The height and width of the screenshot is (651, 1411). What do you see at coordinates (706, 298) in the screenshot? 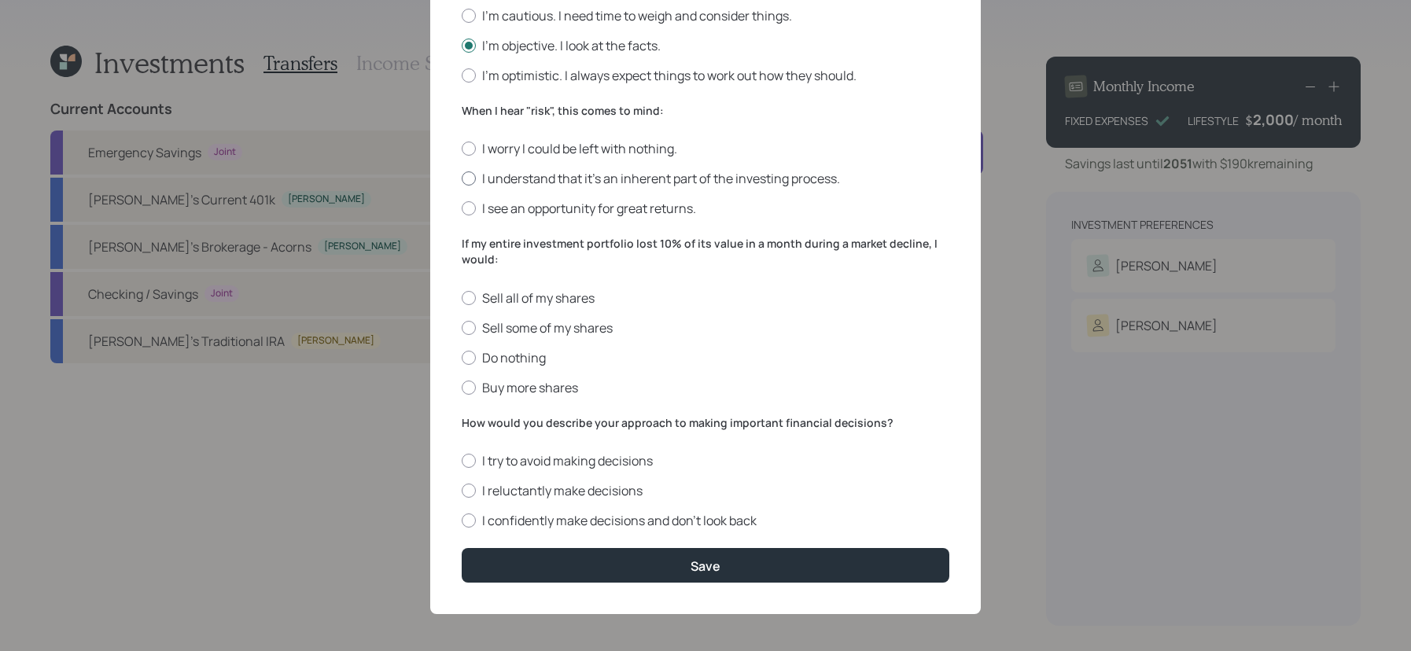
I see `label: Sell all of my shares` at bounding box center [706, 298].